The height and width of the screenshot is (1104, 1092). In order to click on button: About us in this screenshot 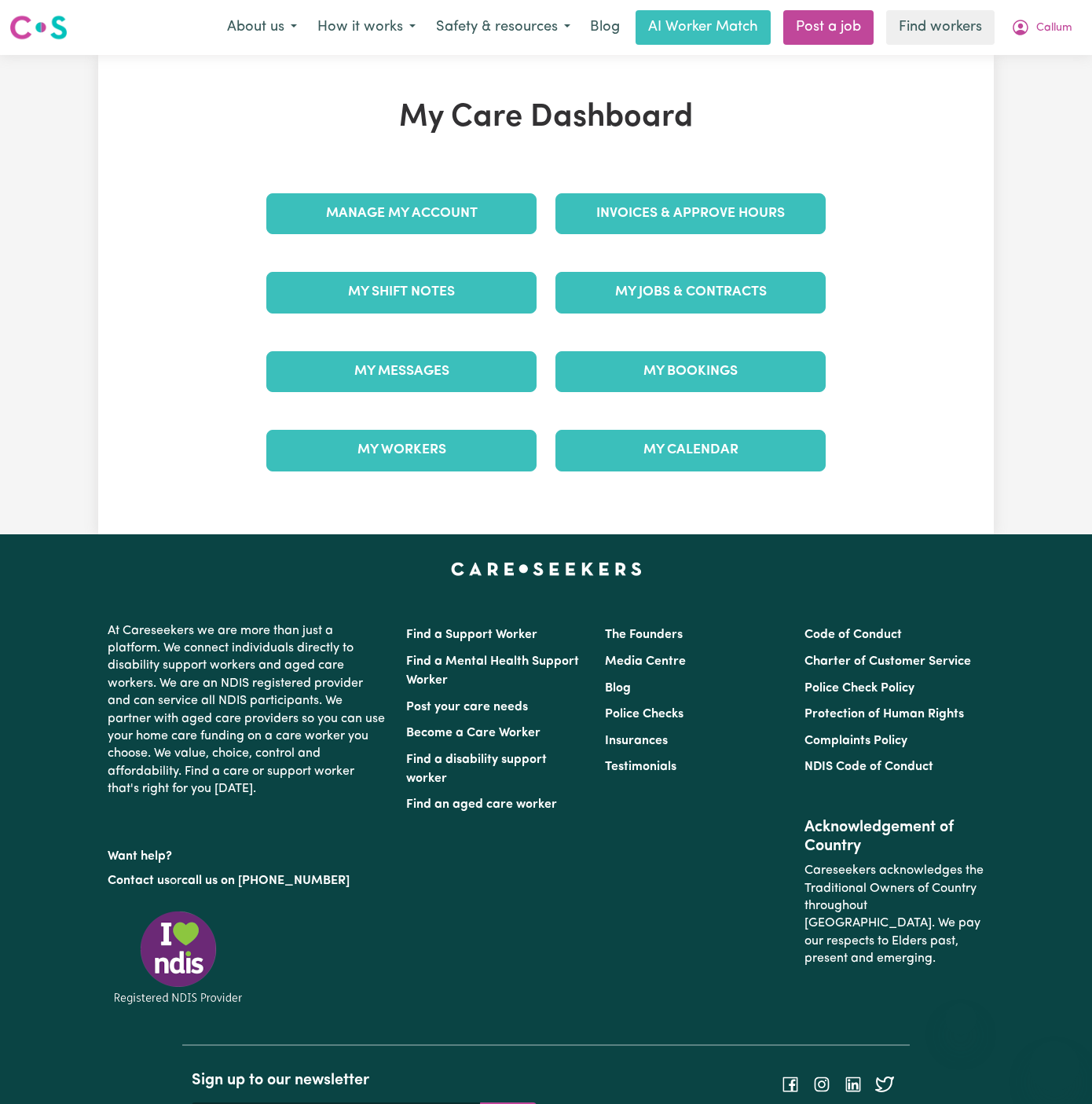, I will do `click(261, 28)`.